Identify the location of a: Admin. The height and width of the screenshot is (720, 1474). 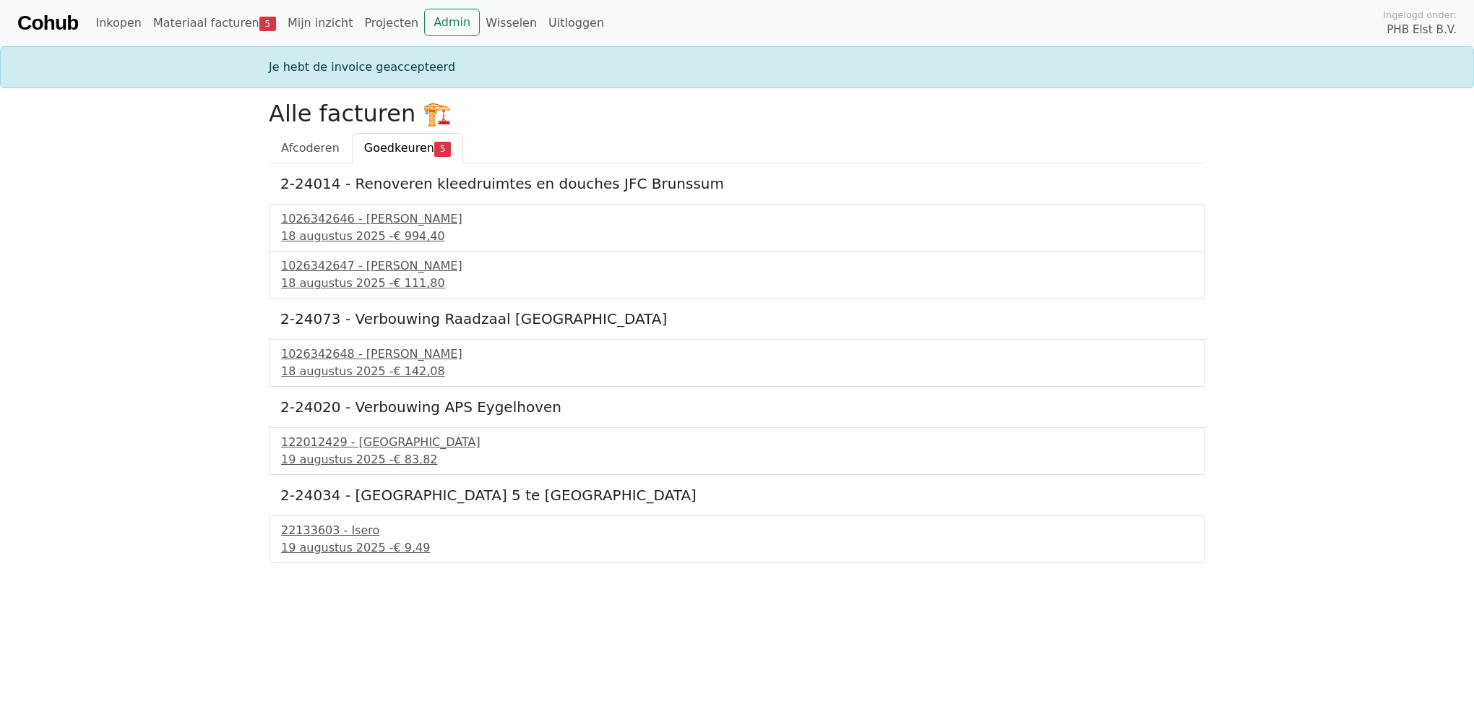
(452, 22).